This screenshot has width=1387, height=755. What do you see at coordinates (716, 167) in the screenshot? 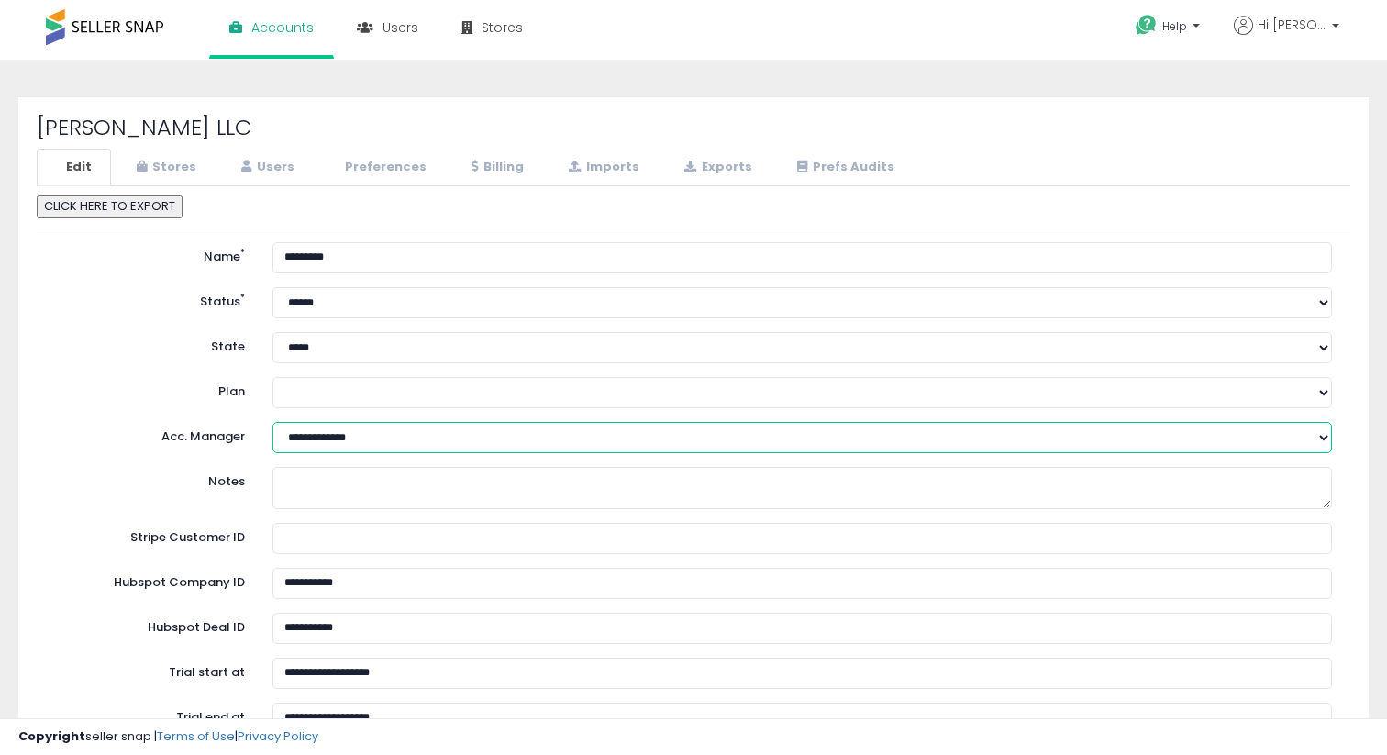
I see `a: Exports` at bounding box center [716, 167].